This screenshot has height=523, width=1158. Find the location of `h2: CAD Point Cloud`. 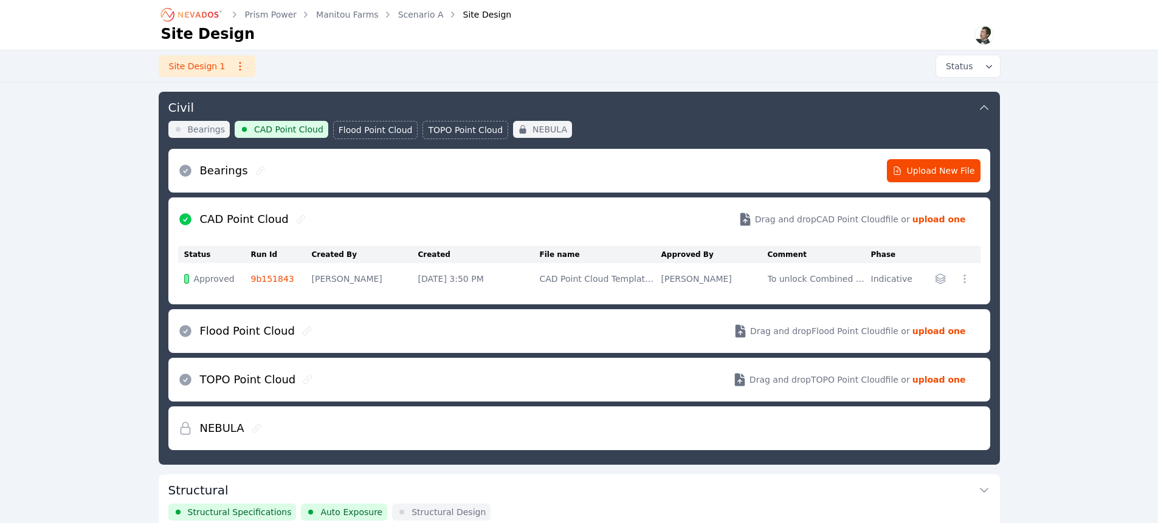

h2: CAD Point Cloud is located at coordinates (244, 219).